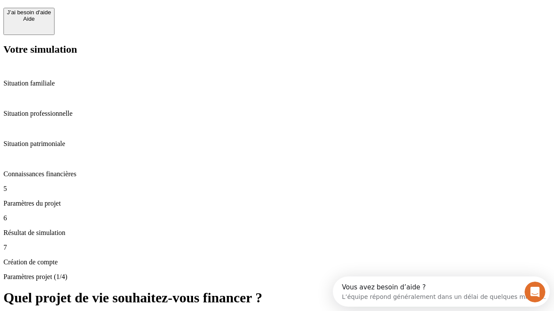  I want to click on p: Connaissances financières, so click(277, 174).